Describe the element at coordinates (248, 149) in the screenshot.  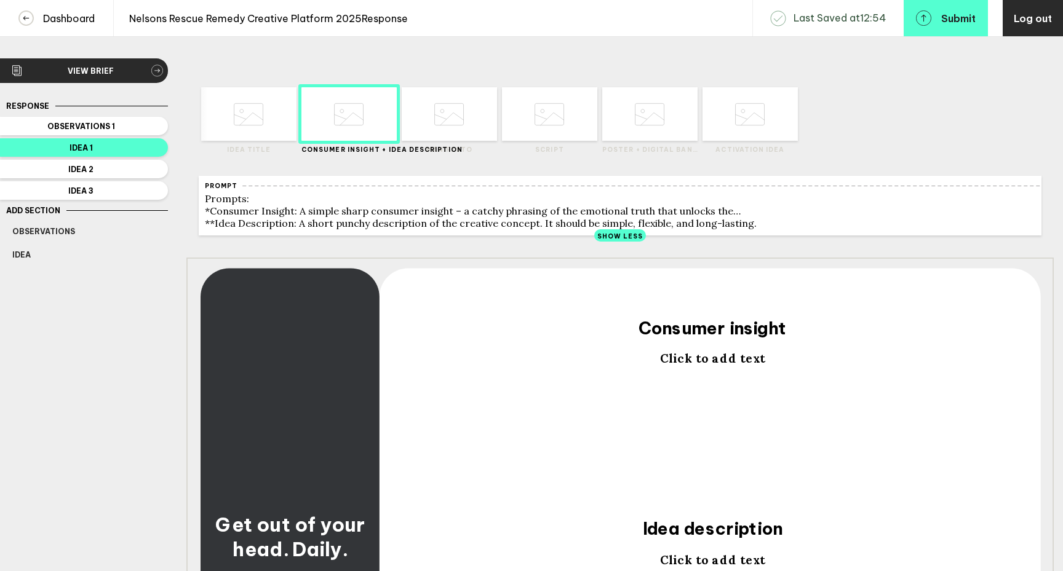
I see `label: Idea title` at that location.